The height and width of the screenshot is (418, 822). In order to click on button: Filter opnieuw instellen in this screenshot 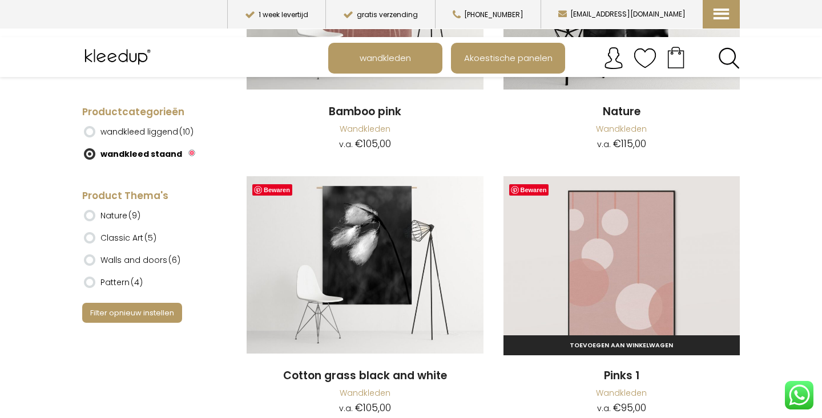, I will do `click(132, 313)`.